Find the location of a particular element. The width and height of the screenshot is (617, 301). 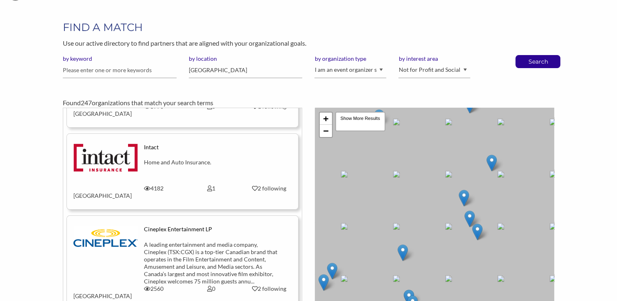

span: 247 is located at coordinates (86, 102).